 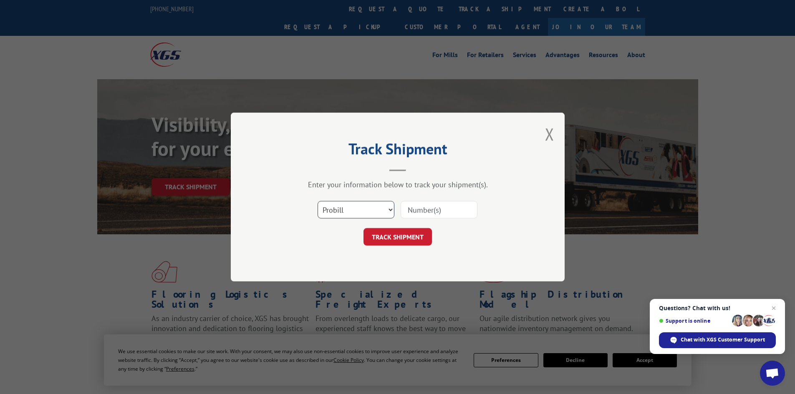 I want to click on div: Open chat, so click(x=772, y=373).